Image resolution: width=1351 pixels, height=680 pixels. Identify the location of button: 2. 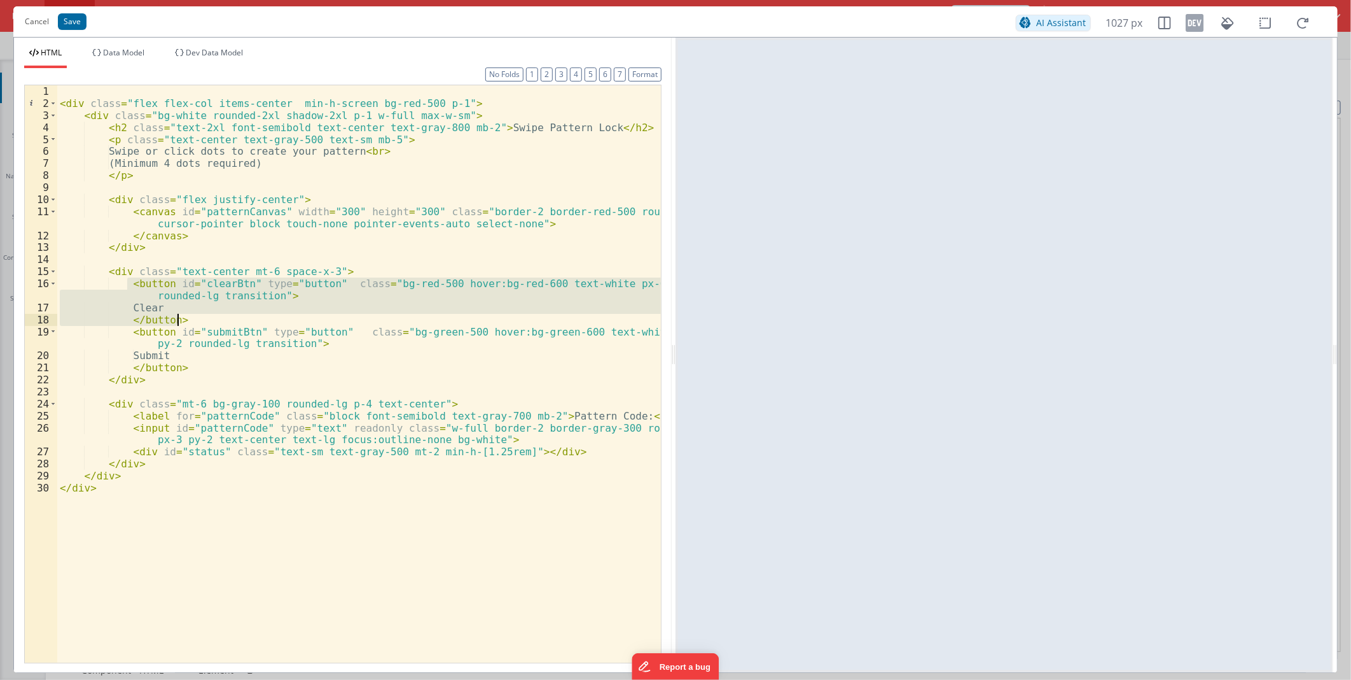
(547, 74).